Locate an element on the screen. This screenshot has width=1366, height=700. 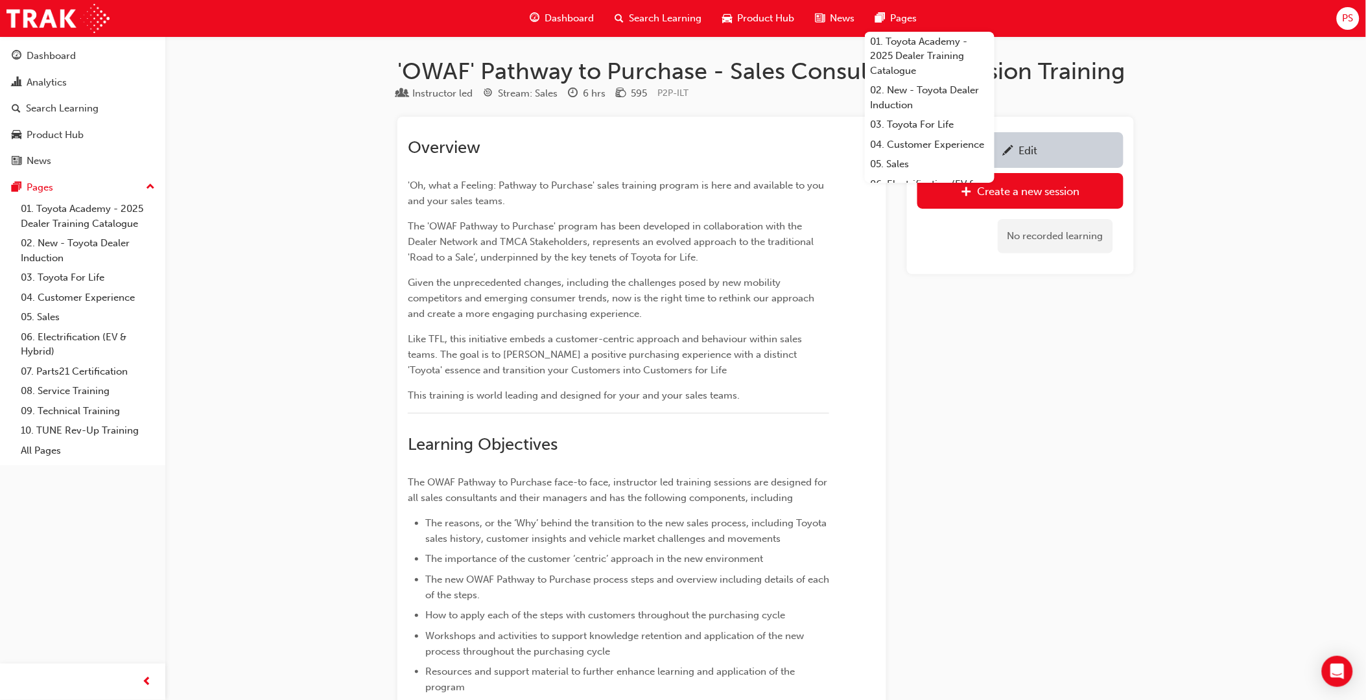
div: Type is located at coordinates (435, 93).